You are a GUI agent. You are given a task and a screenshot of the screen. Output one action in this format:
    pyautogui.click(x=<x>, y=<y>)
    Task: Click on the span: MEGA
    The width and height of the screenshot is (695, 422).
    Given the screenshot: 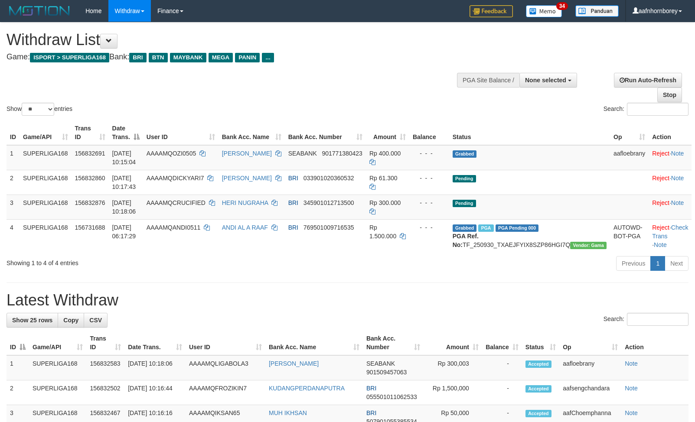 What is the action you would take?
    pyautogui.click(x=221, y=58)
    